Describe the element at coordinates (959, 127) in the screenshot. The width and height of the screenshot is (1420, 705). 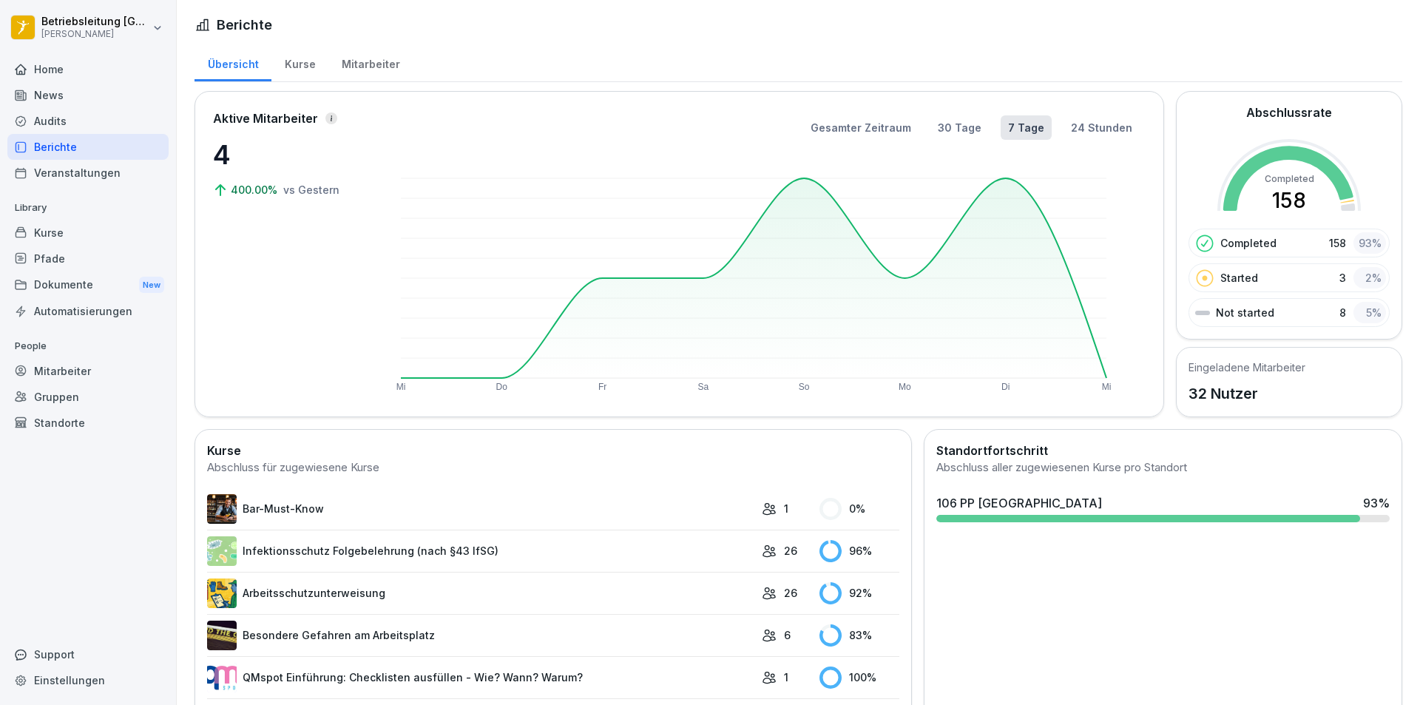
I see `button: 30 Tage` at that location.